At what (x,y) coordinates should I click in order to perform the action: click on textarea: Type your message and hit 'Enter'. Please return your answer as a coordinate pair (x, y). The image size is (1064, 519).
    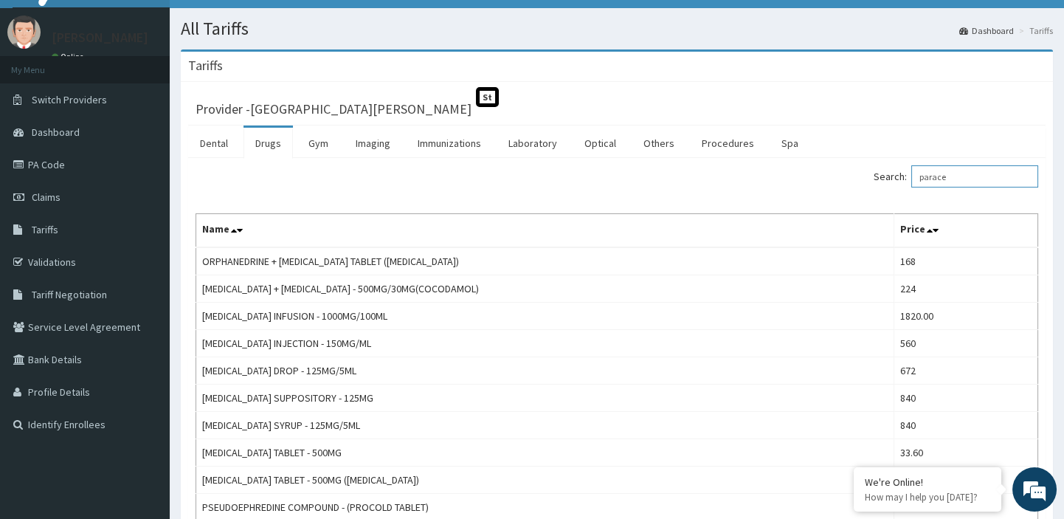
    Looking at the image, I should click on (144, 381).